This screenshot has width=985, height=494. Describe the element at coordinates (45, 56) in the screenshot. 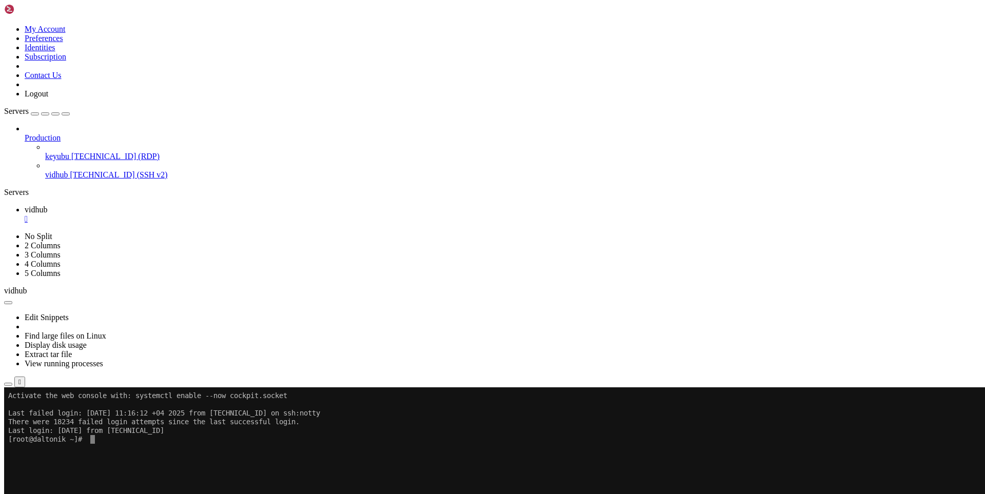

I see `a: Subscription` at that location.